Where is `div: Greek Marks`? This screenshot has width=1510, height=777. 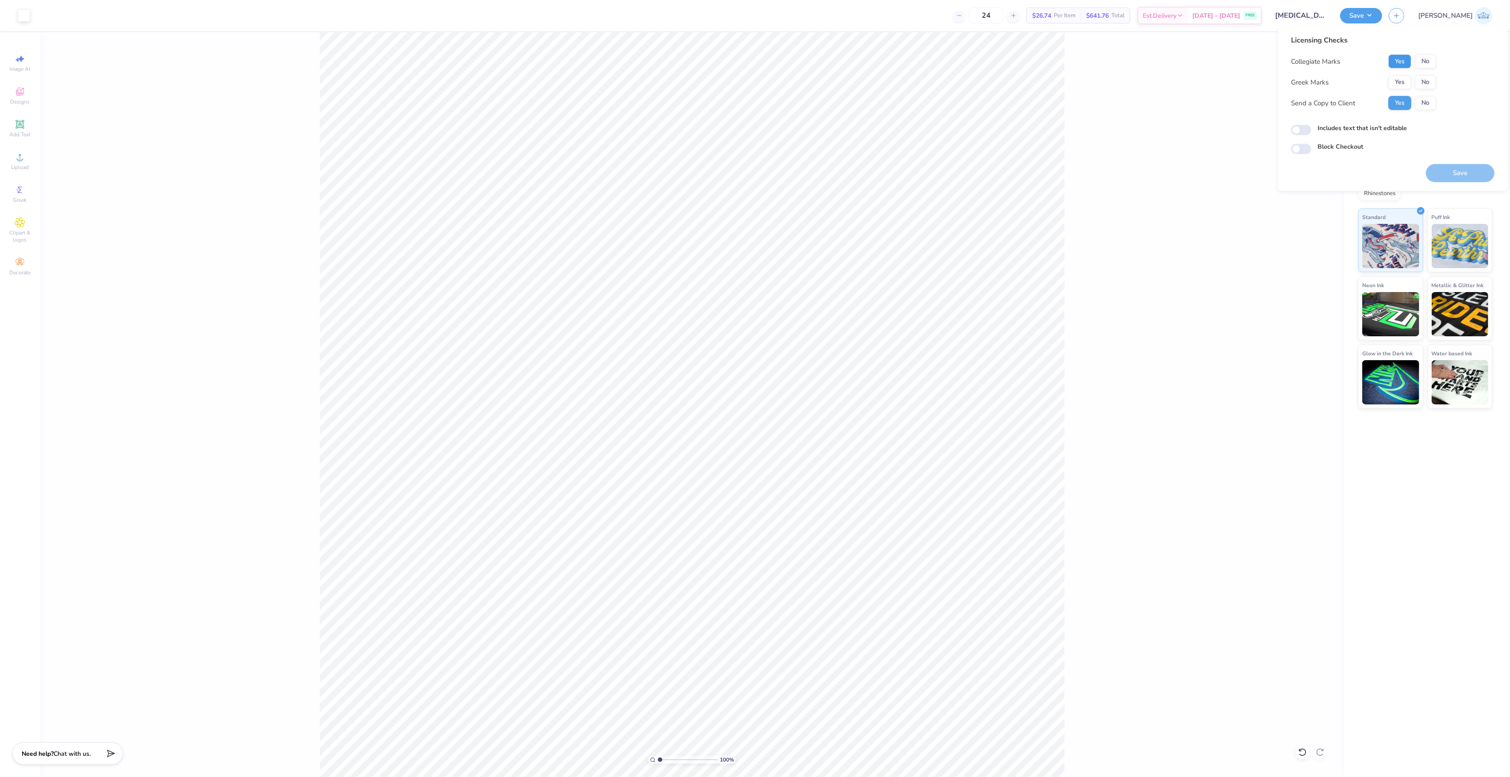 div: Greek Marks is located at coordinates (1310, 82).